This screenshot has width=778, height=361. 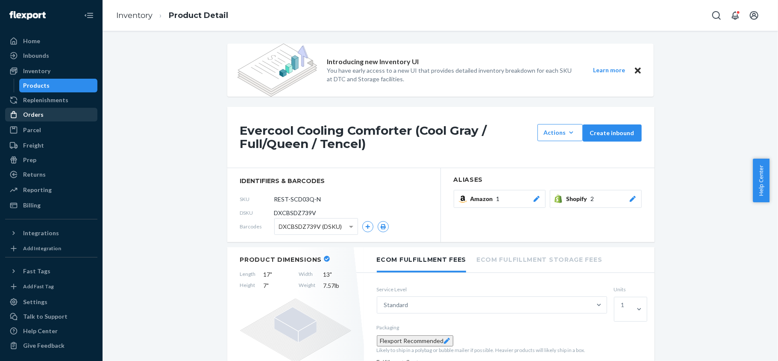 I want to click on span: Height, so click(x=248, y=286).